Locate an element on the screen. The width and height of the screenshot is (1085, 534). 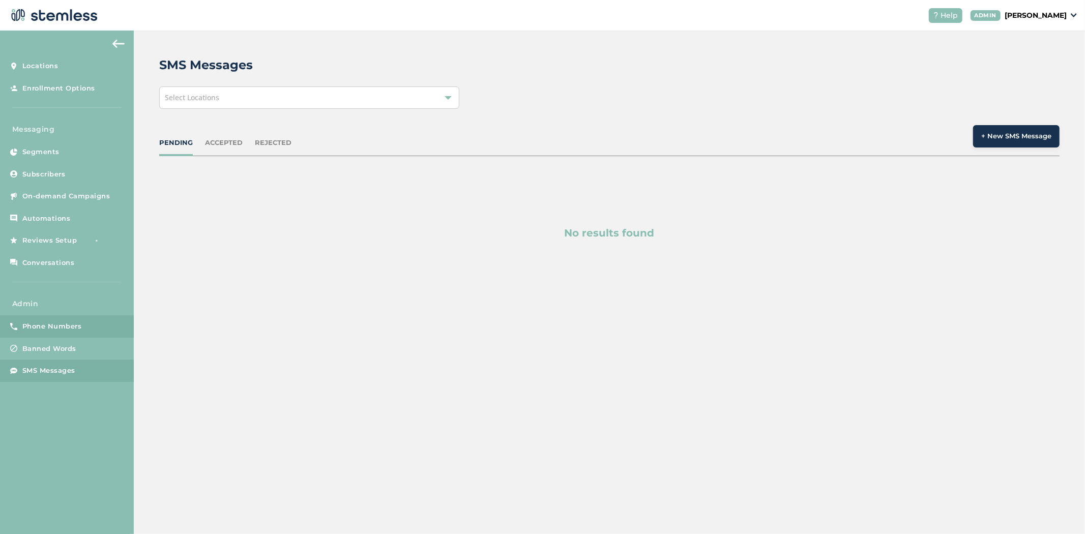
h2: SMS Messages is located at coordinates (206, 65).